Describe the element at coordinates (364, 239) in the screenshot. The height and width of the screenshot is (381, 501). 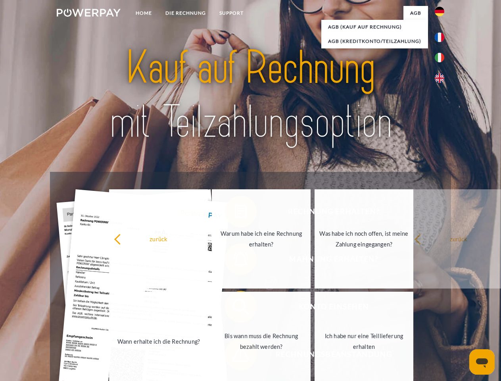
I see `a: Was habe ich noch offen, ist meine Zahlung eingegangen?` at that location.